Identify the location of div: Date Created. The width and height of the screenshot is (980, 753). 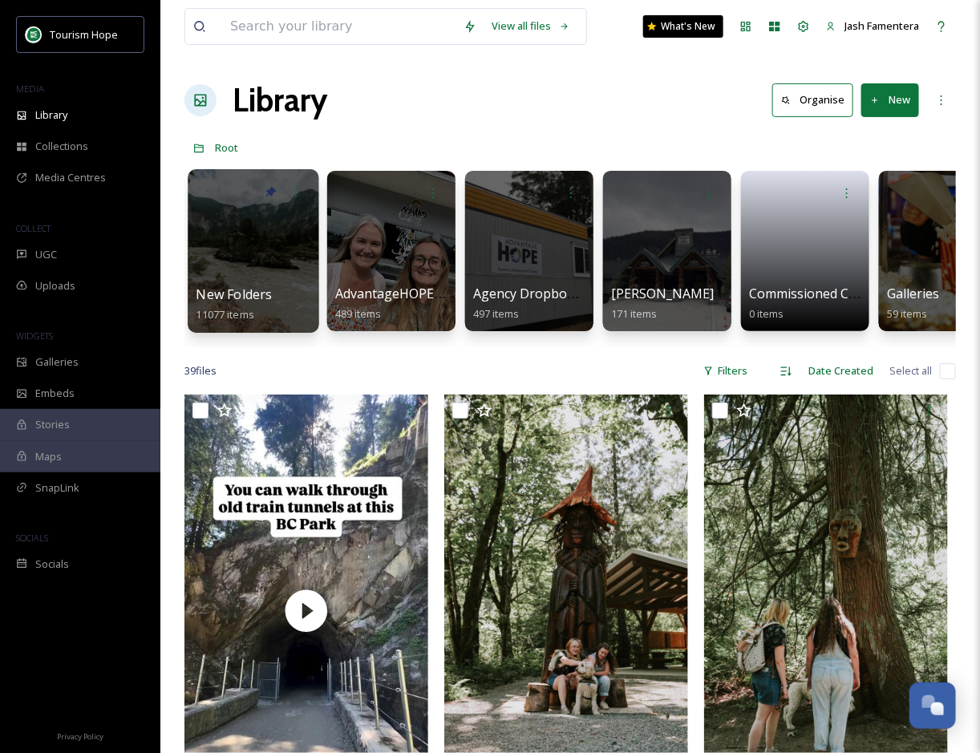
(841, 371).